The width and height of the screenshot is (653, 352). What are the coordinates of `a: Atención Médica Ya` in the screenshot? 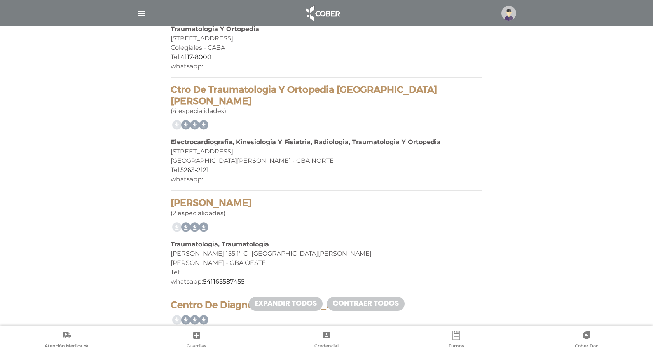 It's located at (66, 340).